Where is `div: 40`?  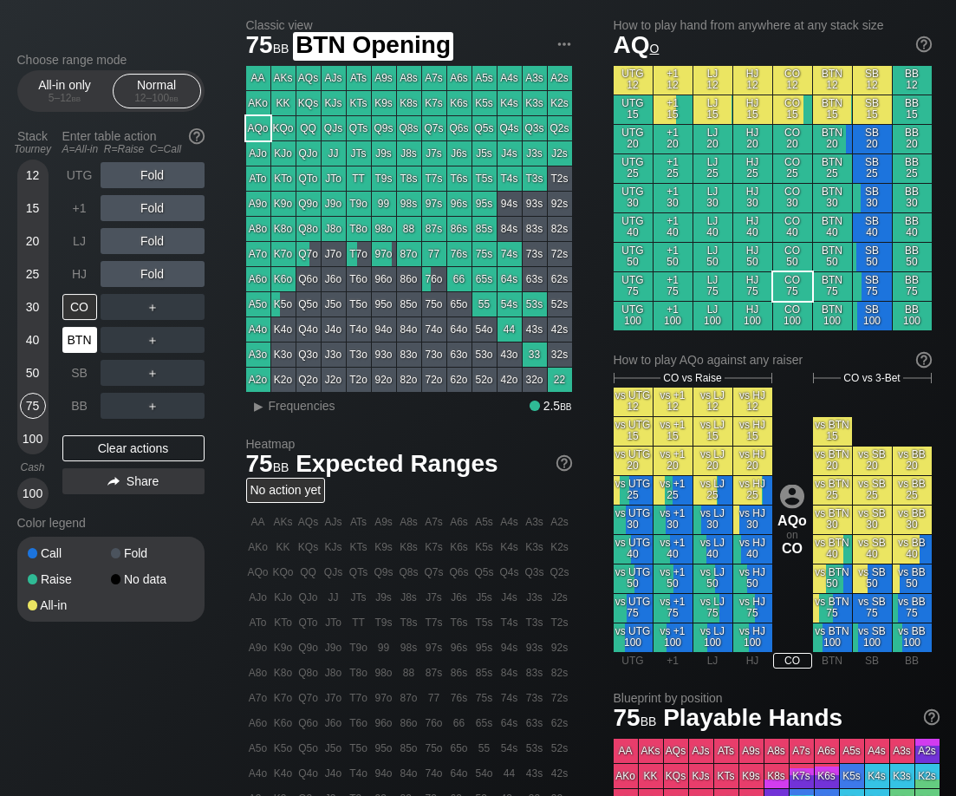 div: 40 is located at coordinates (33, 340).